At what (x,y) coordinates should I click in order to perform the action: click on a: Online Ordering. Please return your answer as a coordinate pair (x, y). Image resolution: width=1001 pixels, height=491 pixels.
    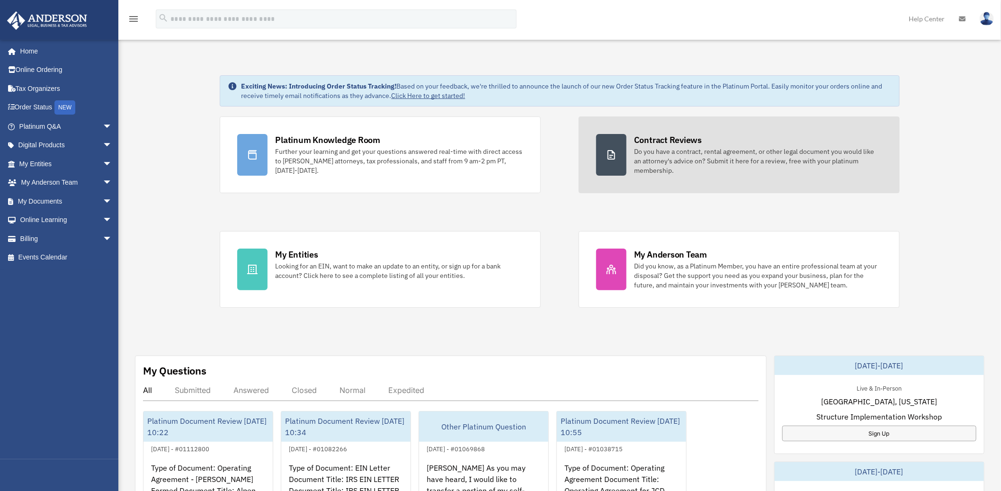
    Looking at the image, I should click on (66, 70).